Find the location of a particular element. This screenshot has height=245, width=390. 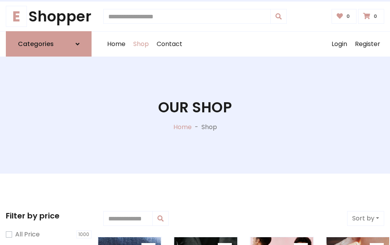

a: Shop is located at coordinates (141, 44).